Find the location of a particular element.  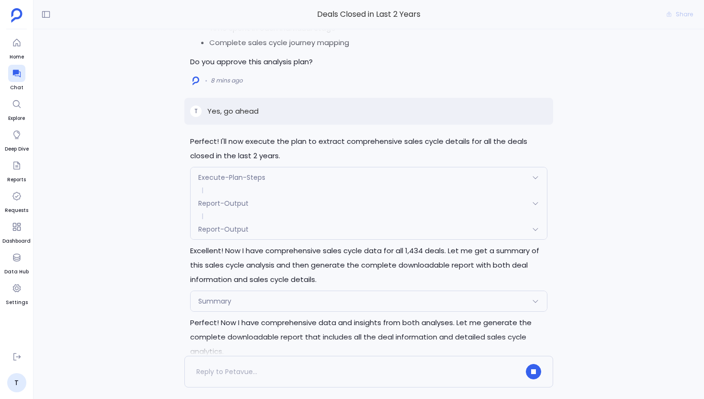

span: Deals Closed in Last 2 Years is located at coordinates (369, 14).